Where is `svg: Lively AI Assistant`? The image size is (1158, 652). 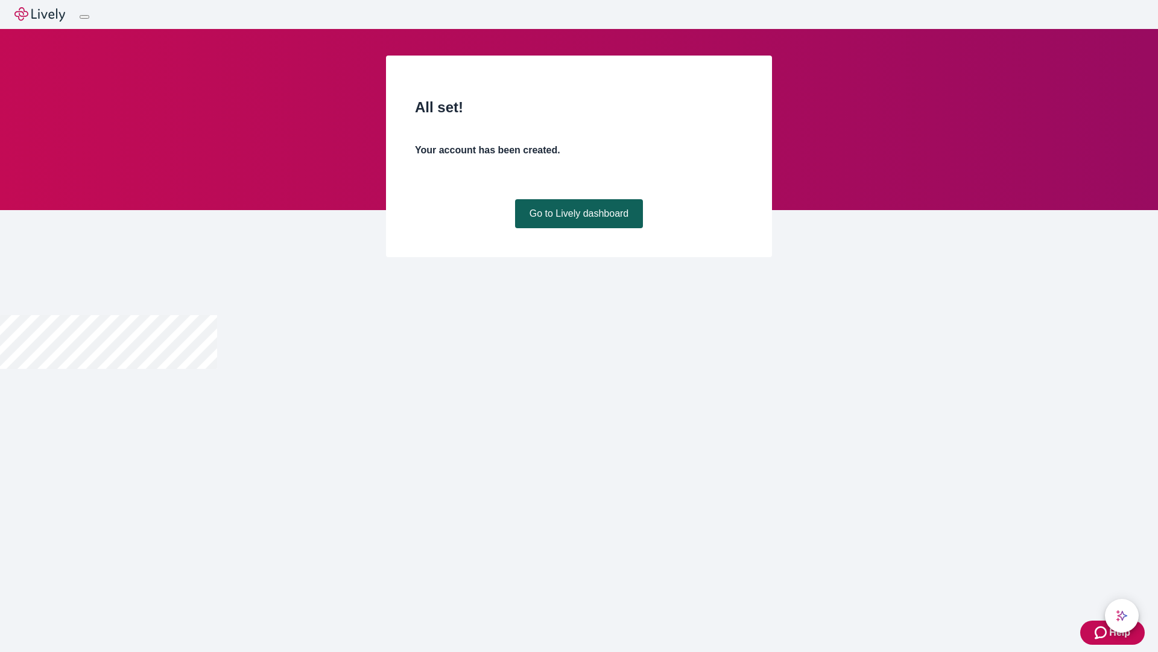
svg: Lively AI Assistant is located at coordinates (1122, 615).